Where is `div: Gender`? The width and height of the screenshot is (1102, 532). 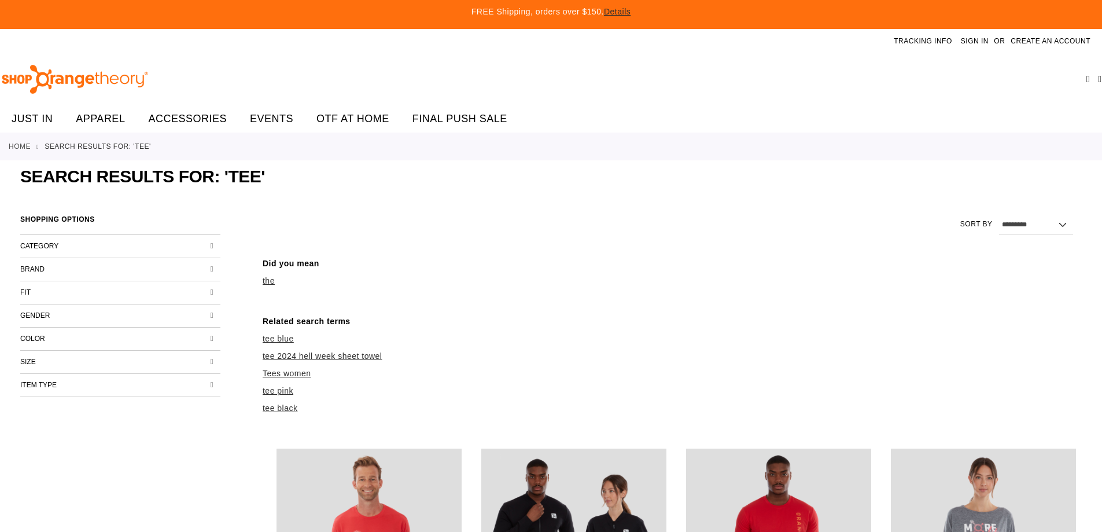 div: Gender is located at coordinates (120, 316).